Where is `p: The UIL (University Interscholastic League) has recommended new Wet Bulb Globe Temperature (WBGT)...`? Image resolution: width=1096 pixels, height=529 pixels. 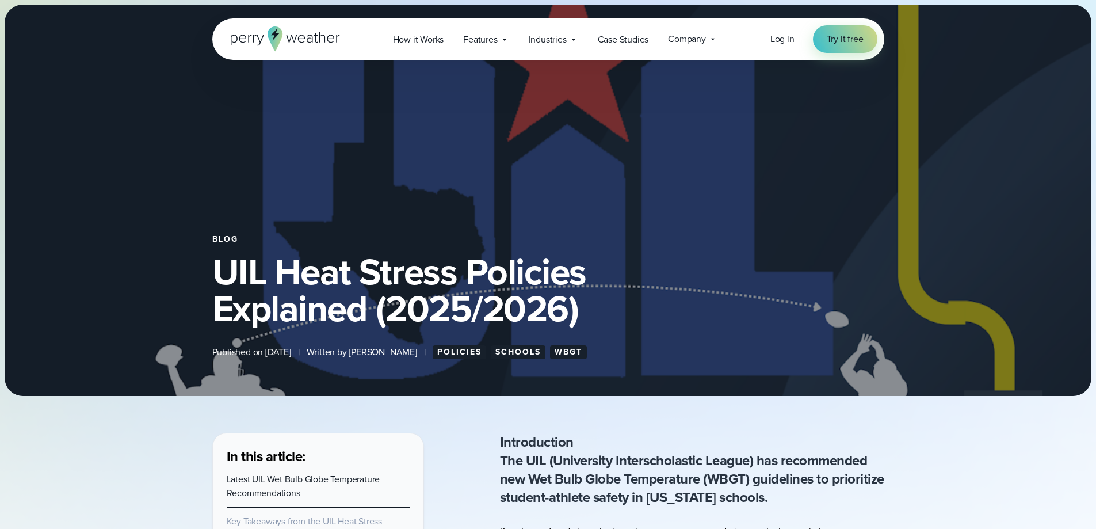 p: The UIL (University Interscholastic League) has recommended new Wet Bulb Globe Temperature (WBGT)... is located at coordinates (692, 470).